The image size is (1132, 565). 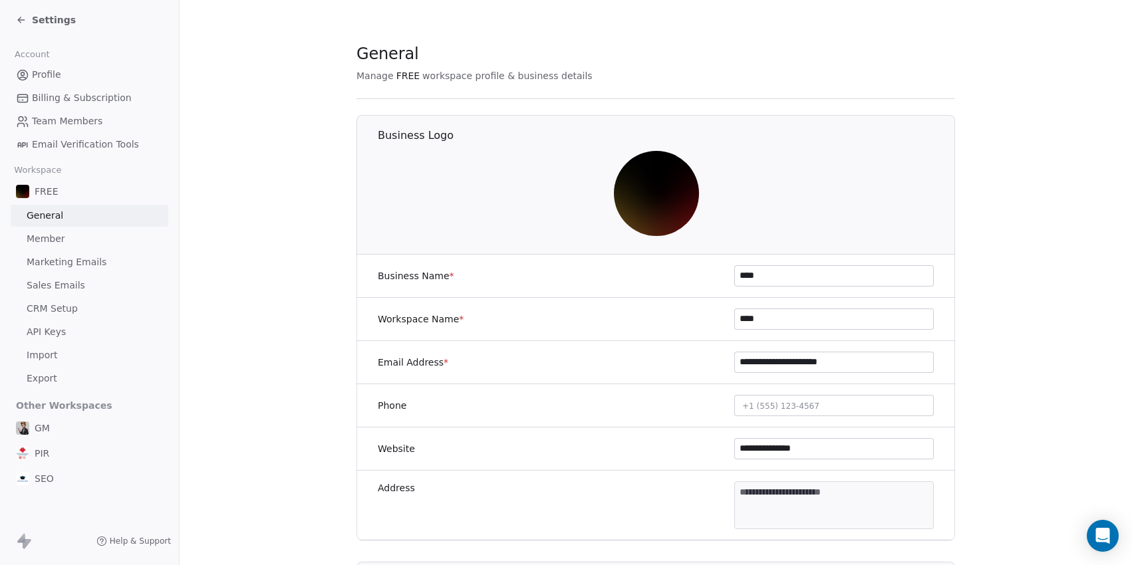 What do you see at coordinates (47, 74) in the screenshot?
I see `span: Profile` at bounding box center [47, 74].